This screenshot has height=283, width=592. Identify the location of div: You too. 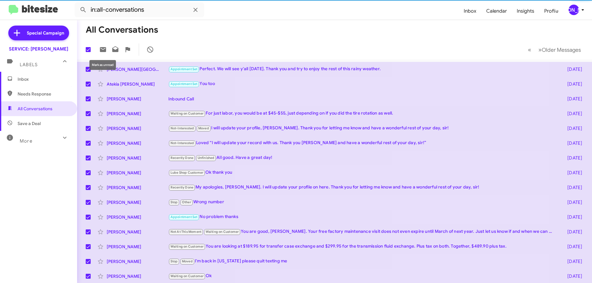
(363, 84).